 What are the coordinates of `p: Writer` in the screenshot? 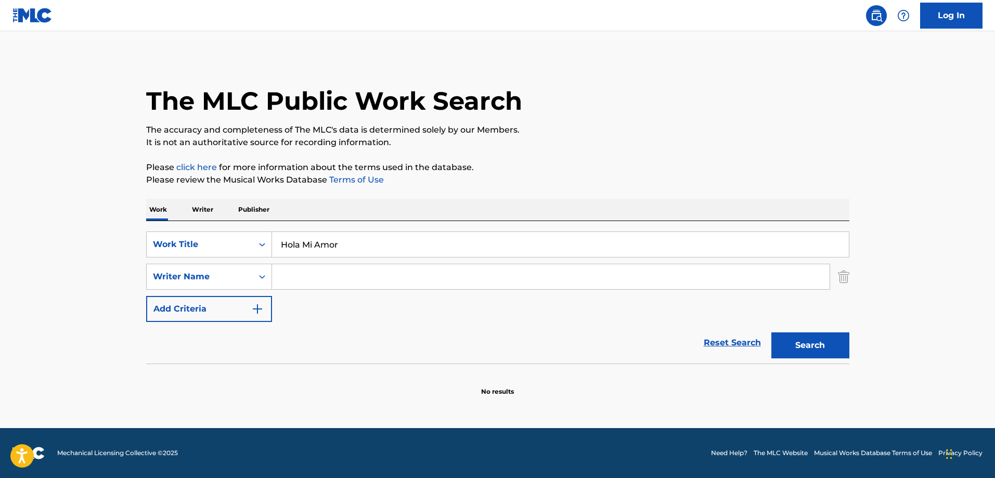 It's located at (202, 210).